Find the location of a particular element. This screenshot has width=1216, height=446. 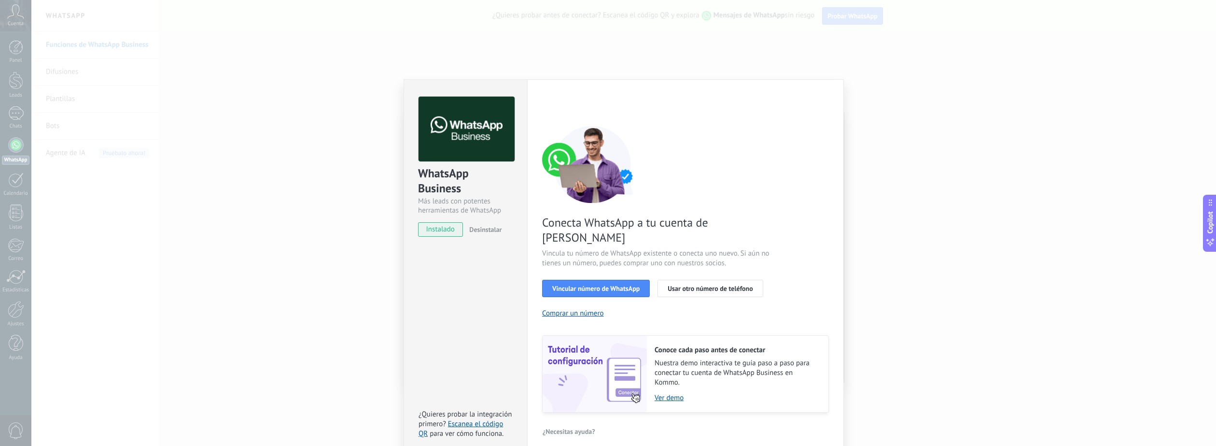

button: Vincular número de WhatsApp is located at coordinates (596, 288).